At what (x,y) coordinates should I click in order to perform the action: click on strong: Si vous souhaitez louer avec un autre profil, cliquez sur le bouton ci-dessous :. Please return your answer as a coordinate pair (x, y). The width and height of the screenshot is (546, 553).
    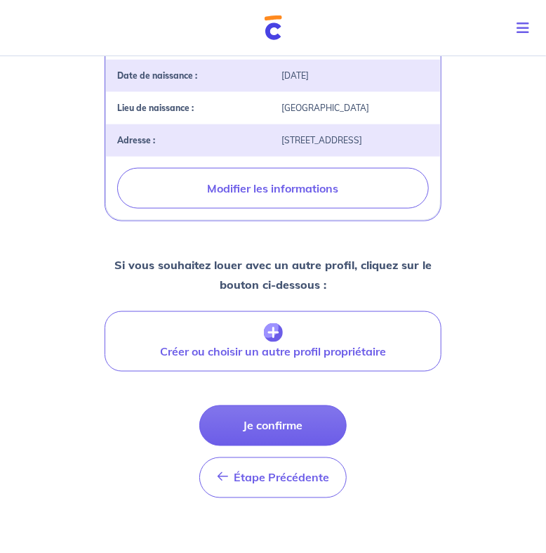
    Looking at the image, I should click on (273, 275).